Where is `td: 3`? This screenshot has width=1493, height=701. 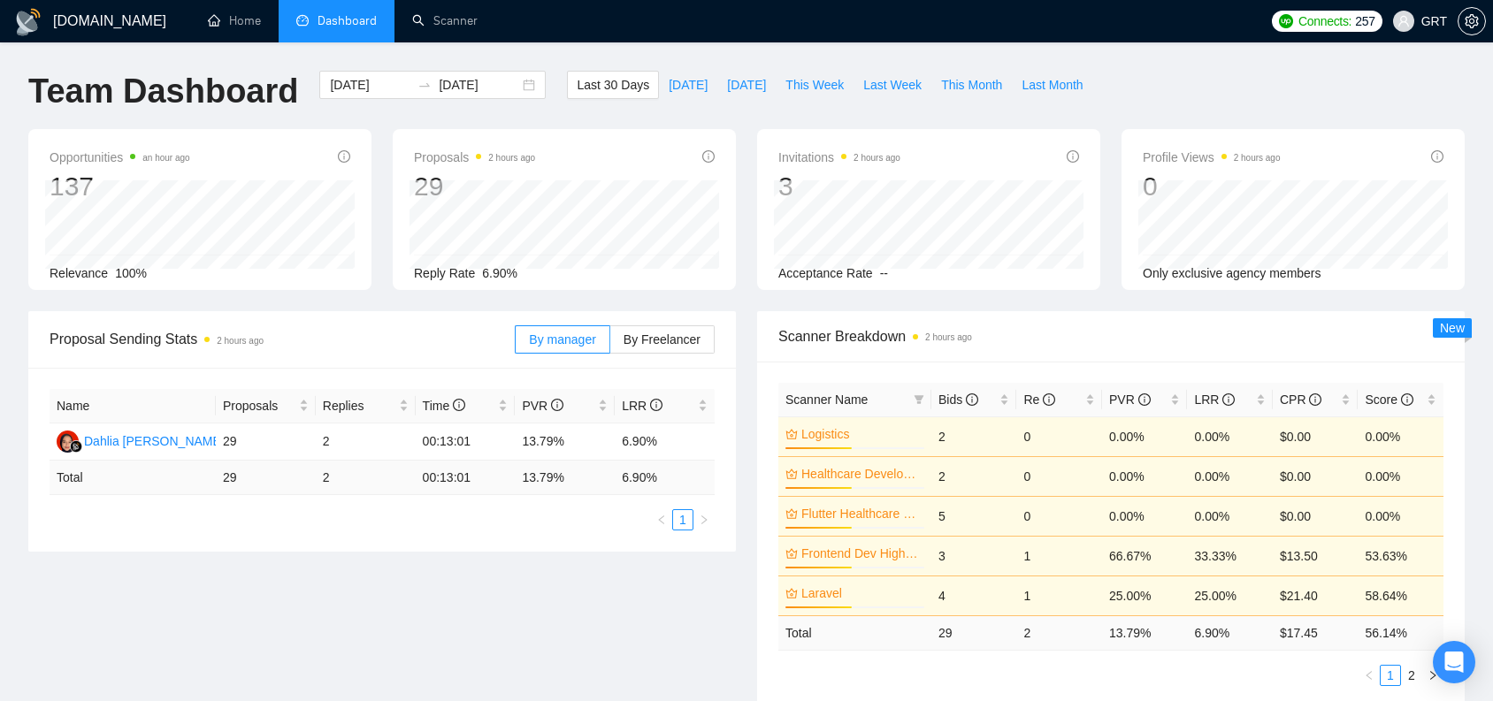 td: 3 is located at coordinates (974, 555).